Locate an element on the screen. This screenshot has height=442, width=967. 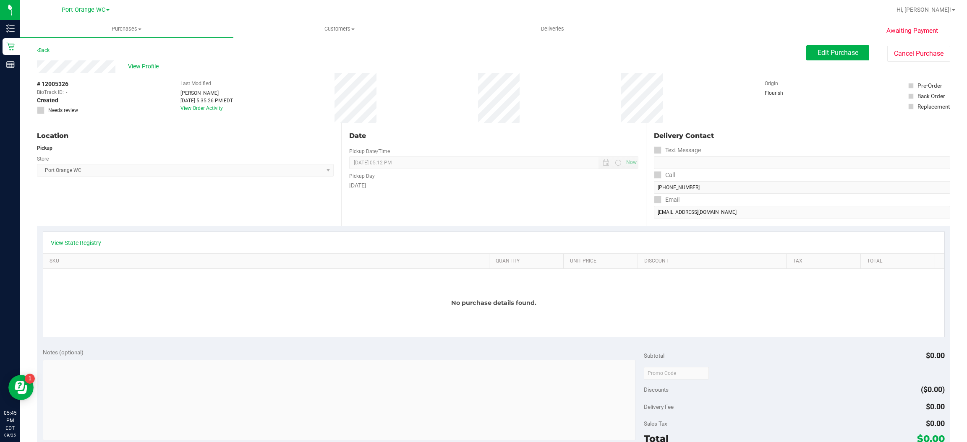
span: Notes (optional) is located at coordinates (63, 353).